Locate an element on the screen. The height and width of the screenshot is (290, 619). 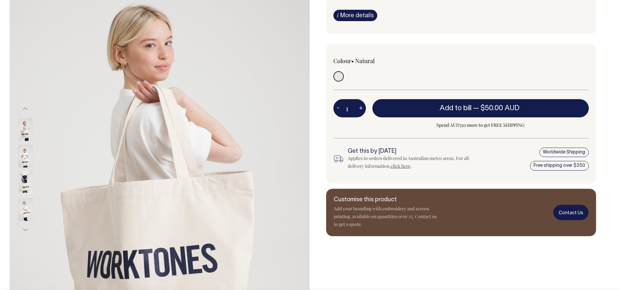
a: iMore details is located at coordinates (355, 15).